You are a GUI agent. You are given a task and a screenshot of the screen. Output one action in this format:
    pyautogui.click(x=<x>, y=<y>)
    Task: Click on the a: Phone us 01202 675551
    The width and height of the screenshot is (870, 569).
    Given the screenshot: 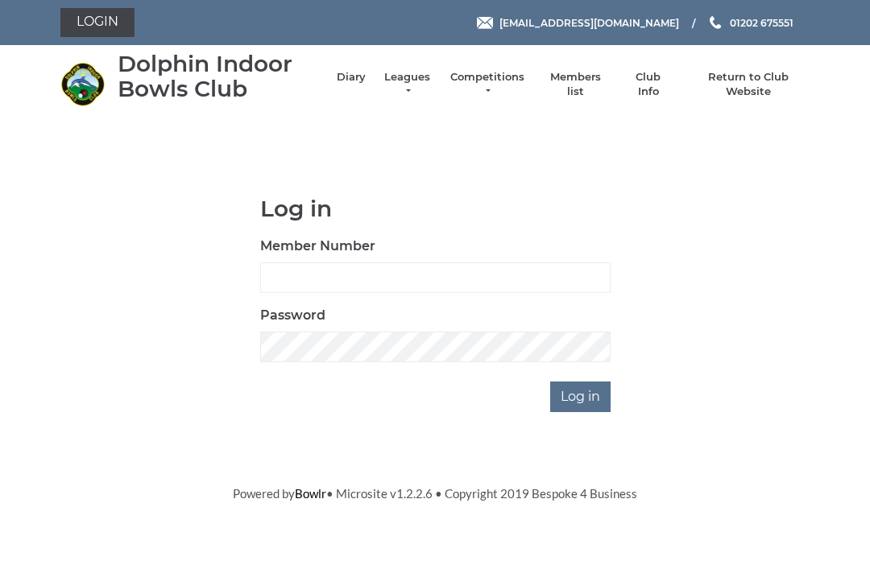 What is the action you would take?
    pyautogui.click(x=750, y=23)
    